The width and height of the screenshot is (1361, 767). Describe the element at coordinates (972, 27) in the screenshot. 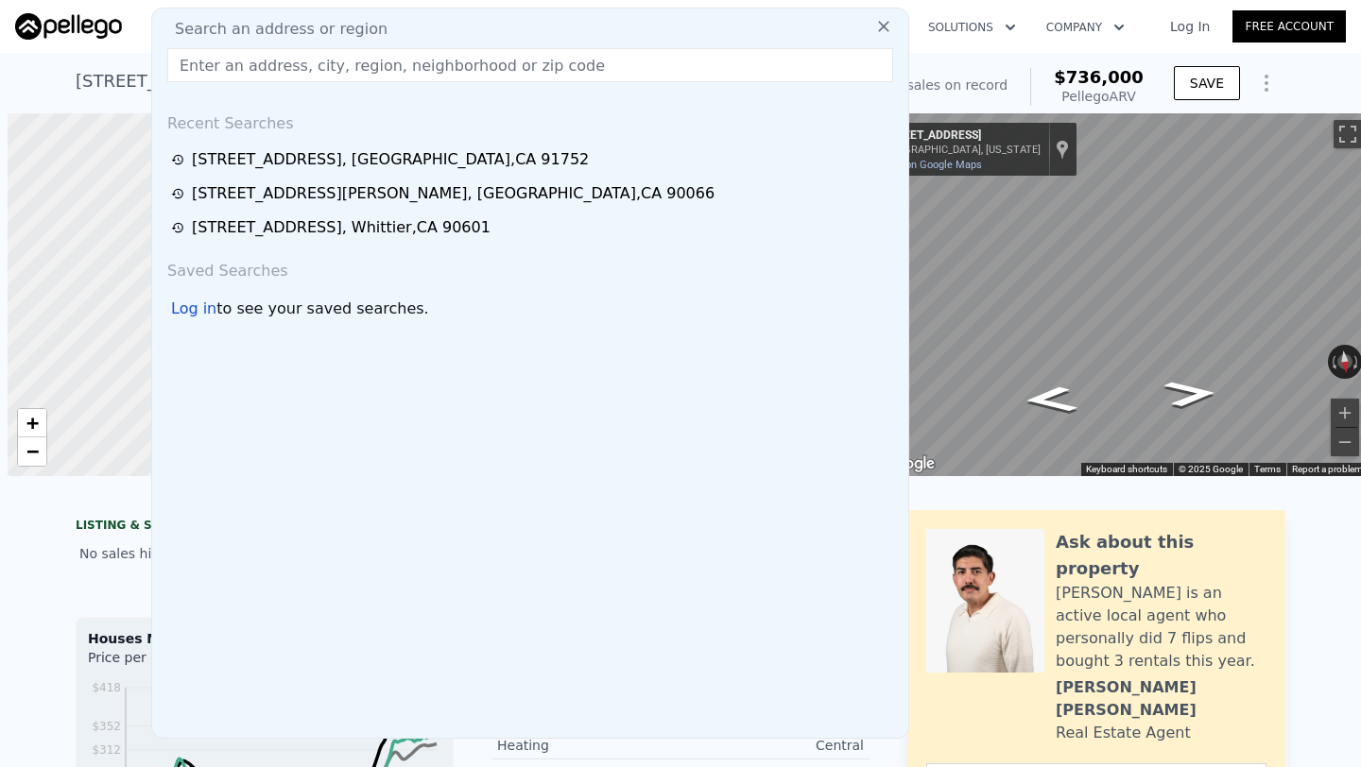

I see `button: Solutions` at that location.